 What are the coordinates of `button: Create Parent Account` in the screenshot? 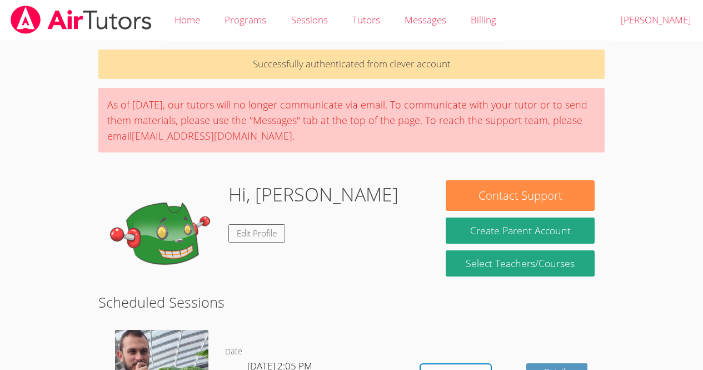 It's located at (520, 230).